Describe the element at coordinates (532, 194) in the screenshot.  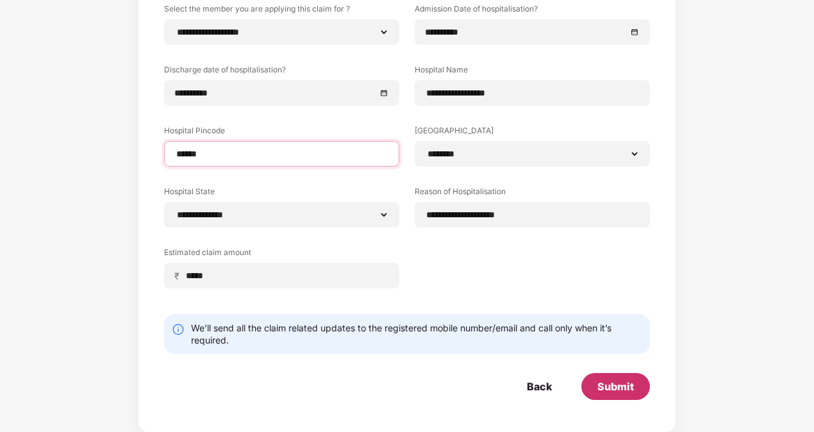
I see `label: Reason of Hospitalisation` at that location.